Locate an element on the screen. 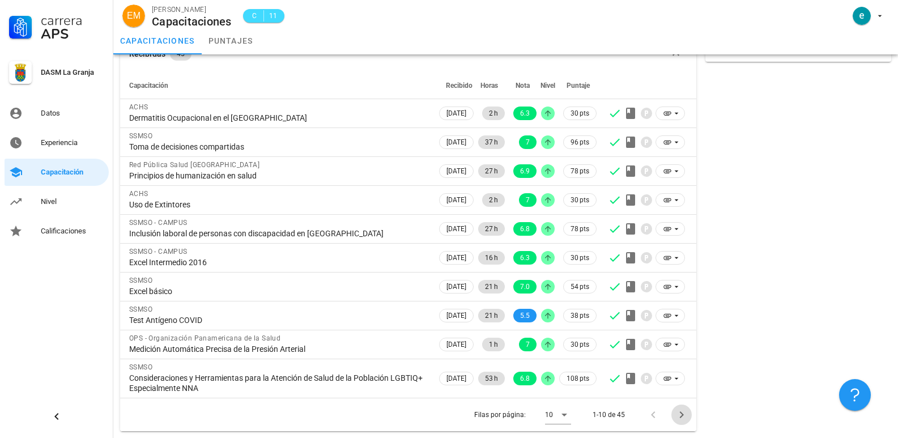 The height and width of the screenshot is (438, 898). a: Datos is located at coordinates (57, 113).